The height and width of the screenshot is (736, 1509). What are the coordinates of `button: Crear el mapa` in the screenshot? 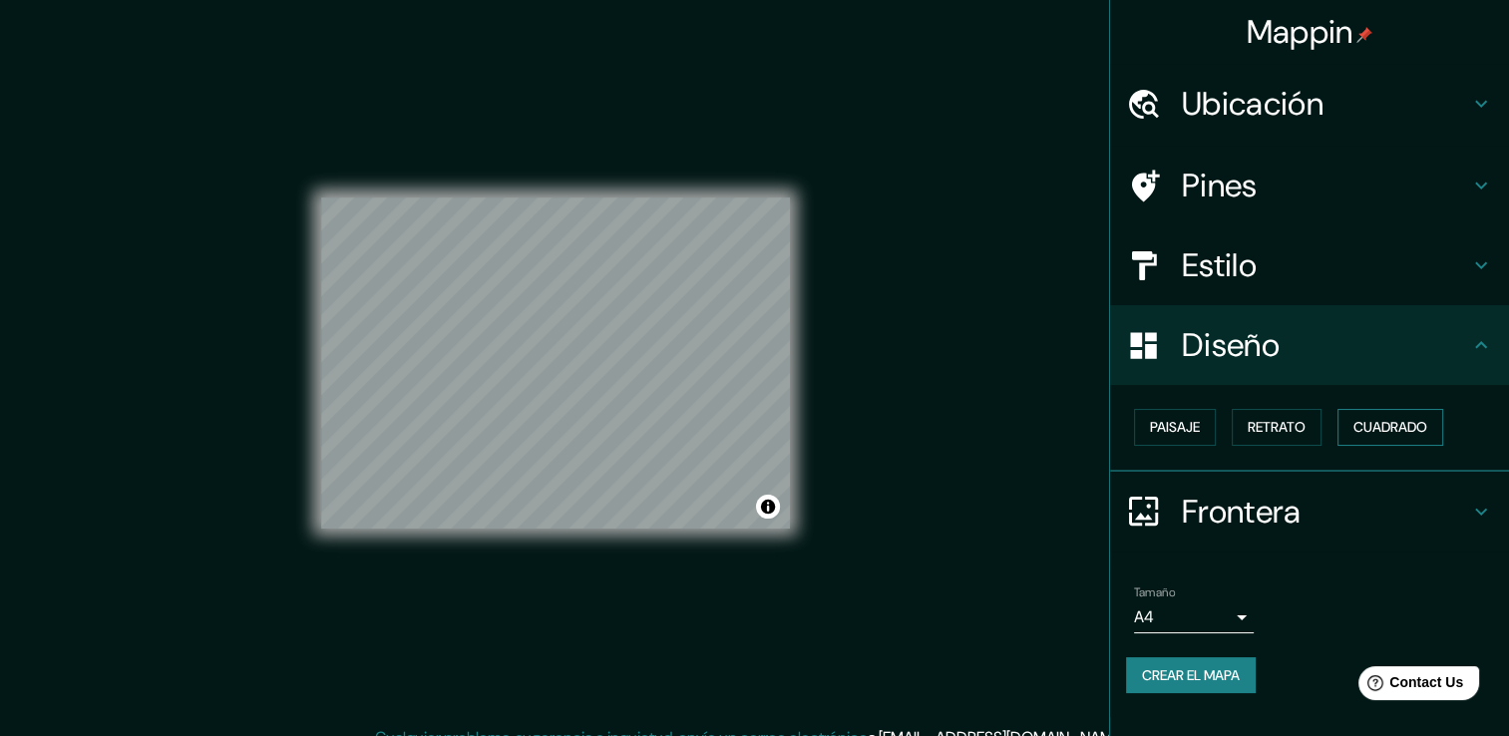 It's located at (1191, 675).